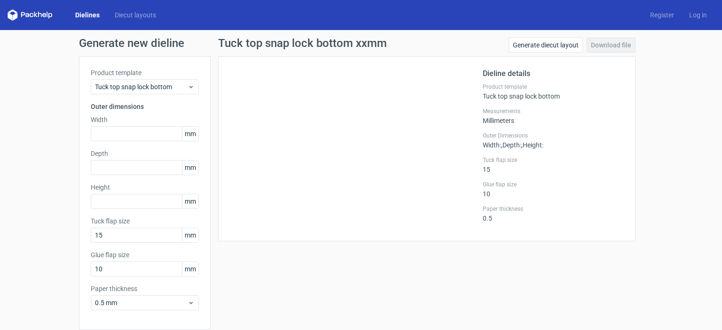 The height and width of the screenshot is (330, 722). I want to click on label: Height, so click(145, 187).